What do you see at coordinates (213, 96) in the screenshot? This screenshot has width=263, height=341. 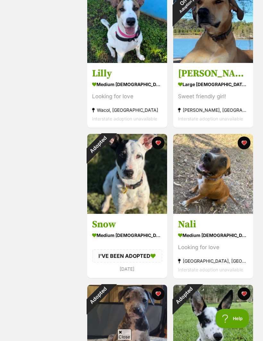 I see `div: Sweet friendly girl!` at bounding box center [213, 96].